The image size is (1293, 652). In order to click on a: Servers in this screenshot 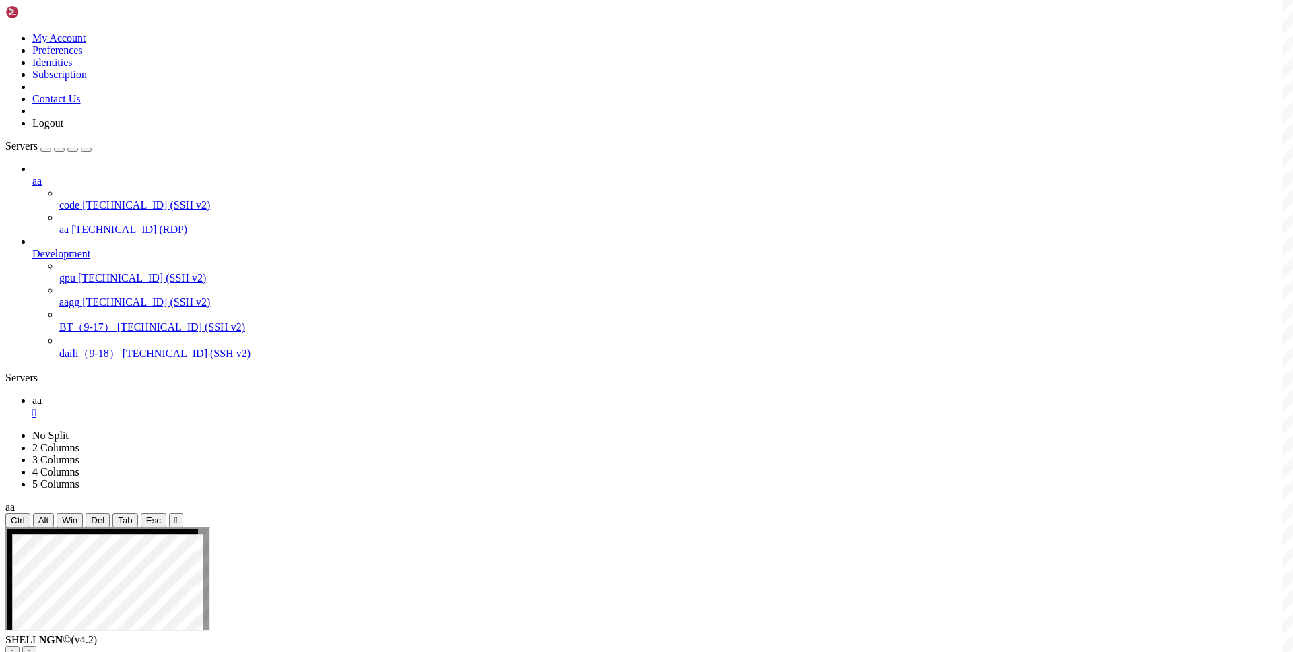, I will do `click(48, 145)`.